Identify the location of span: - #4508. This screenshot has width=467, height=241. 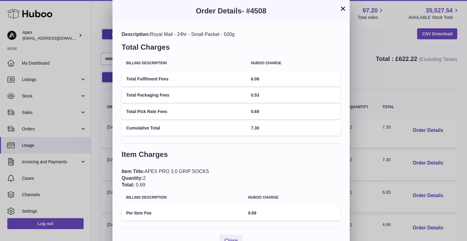
(254, 11).